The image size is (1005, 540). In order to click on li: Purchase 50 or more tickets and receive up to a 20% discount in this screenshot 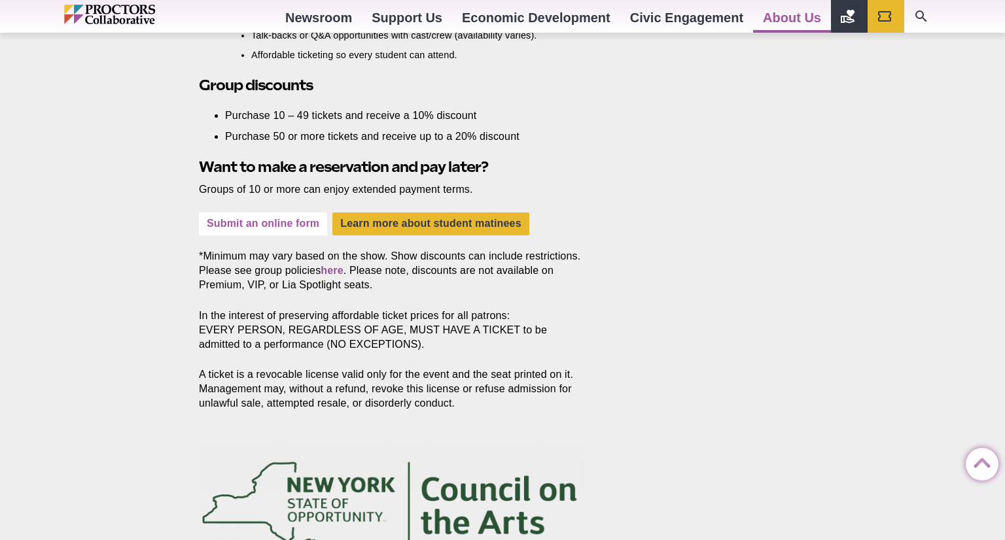, I will do `click(394, 137)`.